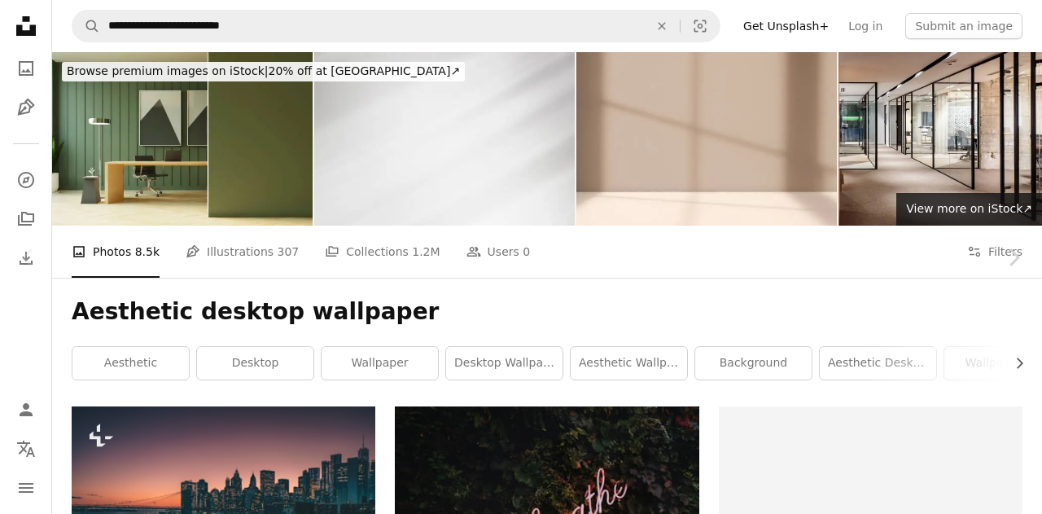 This screenshot has height=514, width=1042. Describe the element at coordinates (878, 363) in the screenshot. I see `a: aesthetic desktop` at that location.